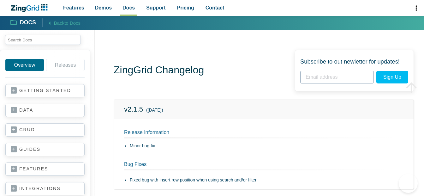 This screenshot has width=424, height=196. Describe the element at coordinates (337, 77) in the screenshot. I see `input: Email address` at that location.